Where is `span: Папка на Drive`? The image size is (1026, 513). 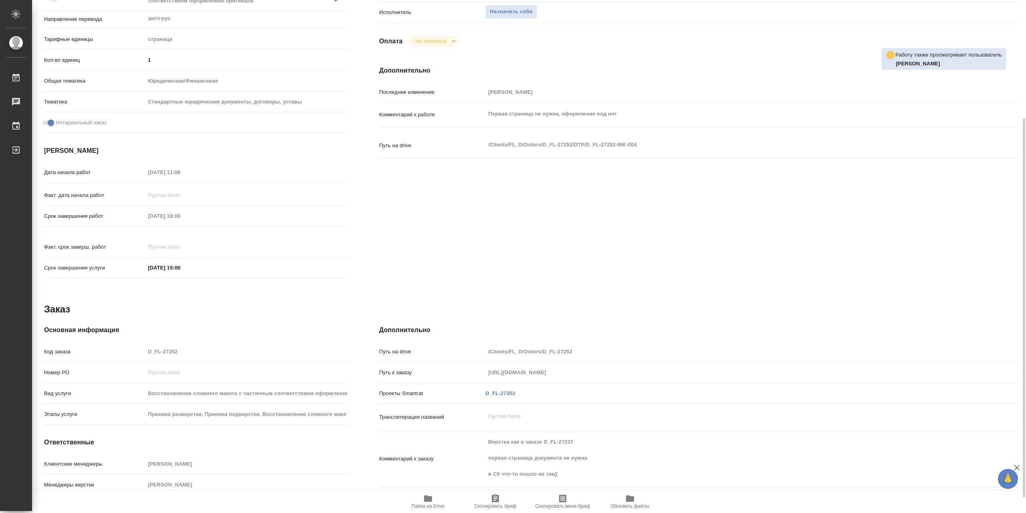
span: Папка на Drive is located at coordinates (428, 506).